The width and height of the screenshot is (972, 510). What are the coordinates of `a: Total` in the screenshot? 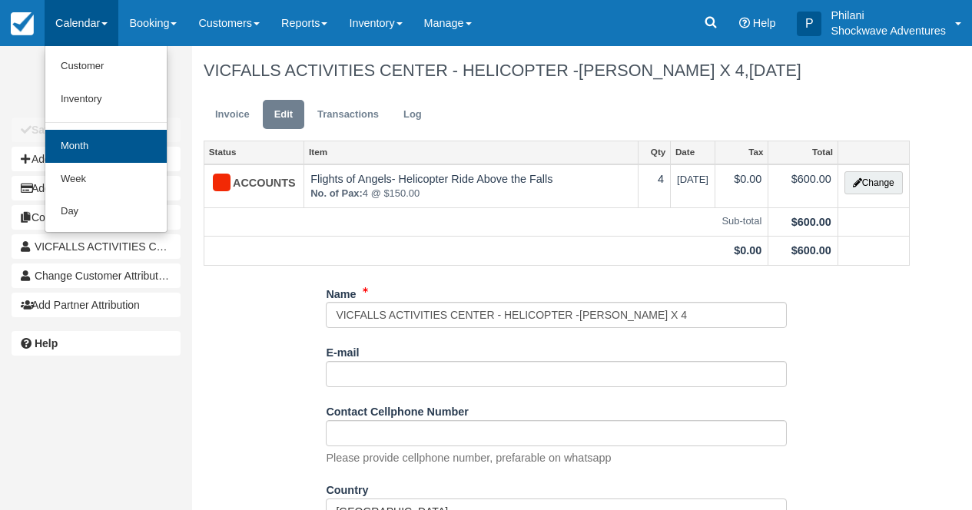 It's located at (802, 152).